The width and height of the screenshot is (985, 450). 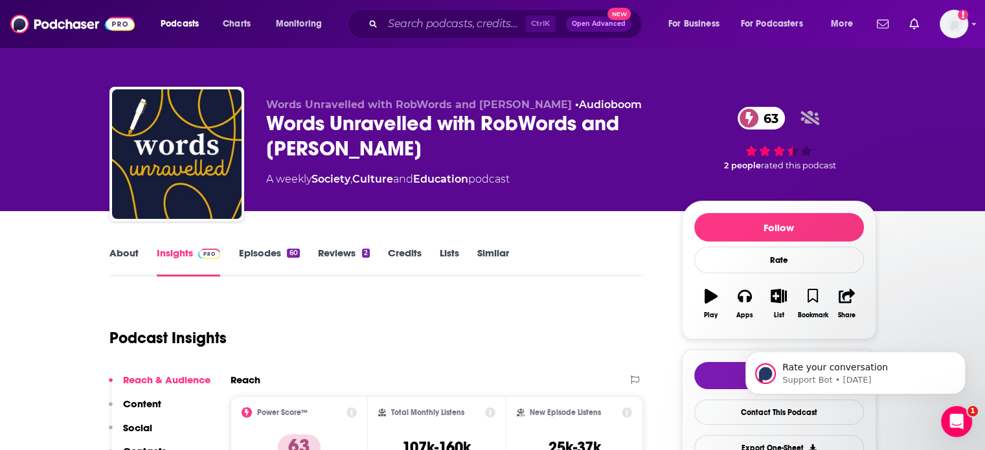 I want to click on div: 60, so click(x=293, y=253).